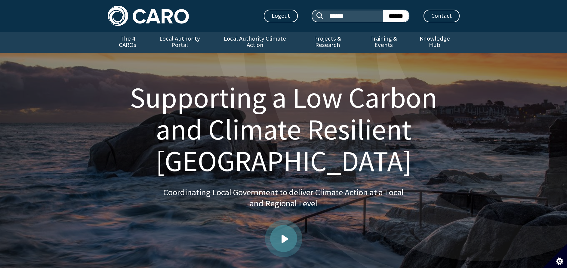 This screenshot has width=567, height=268. Describe the element at coordinates (384, 42) in the screenshot. I see `a: Training & Events` at that location.